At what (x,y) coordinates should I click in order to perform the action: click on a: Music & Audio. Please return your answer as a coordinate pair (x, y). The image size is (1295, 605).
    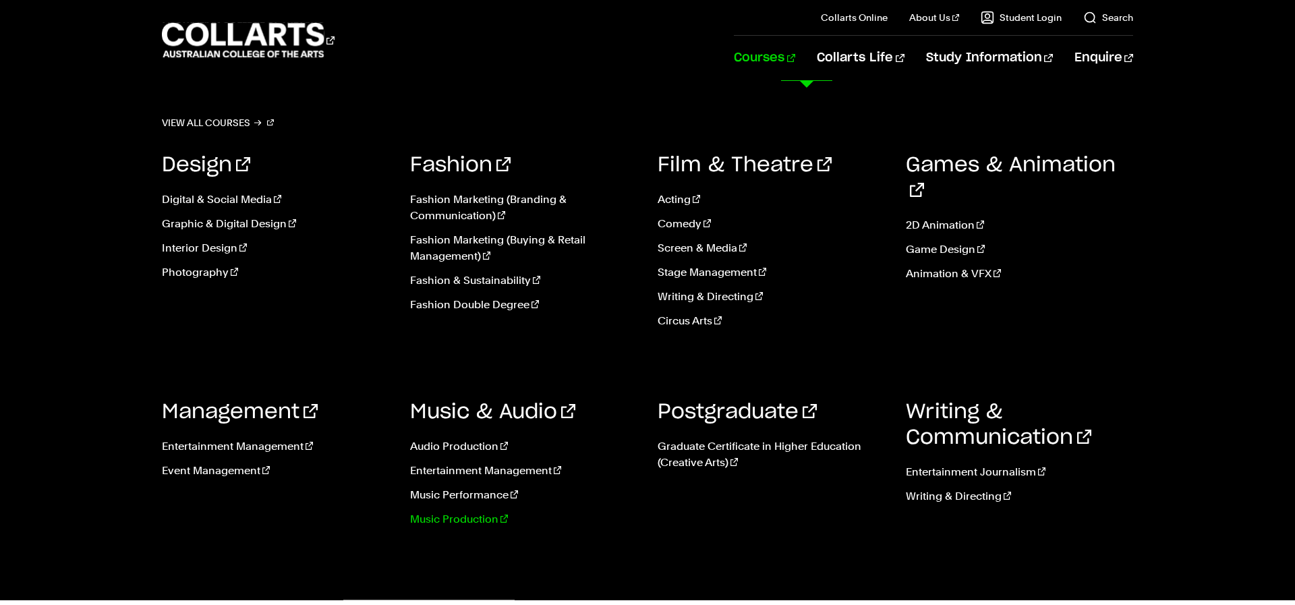
    Looking at the image, I should click on (493, 412).